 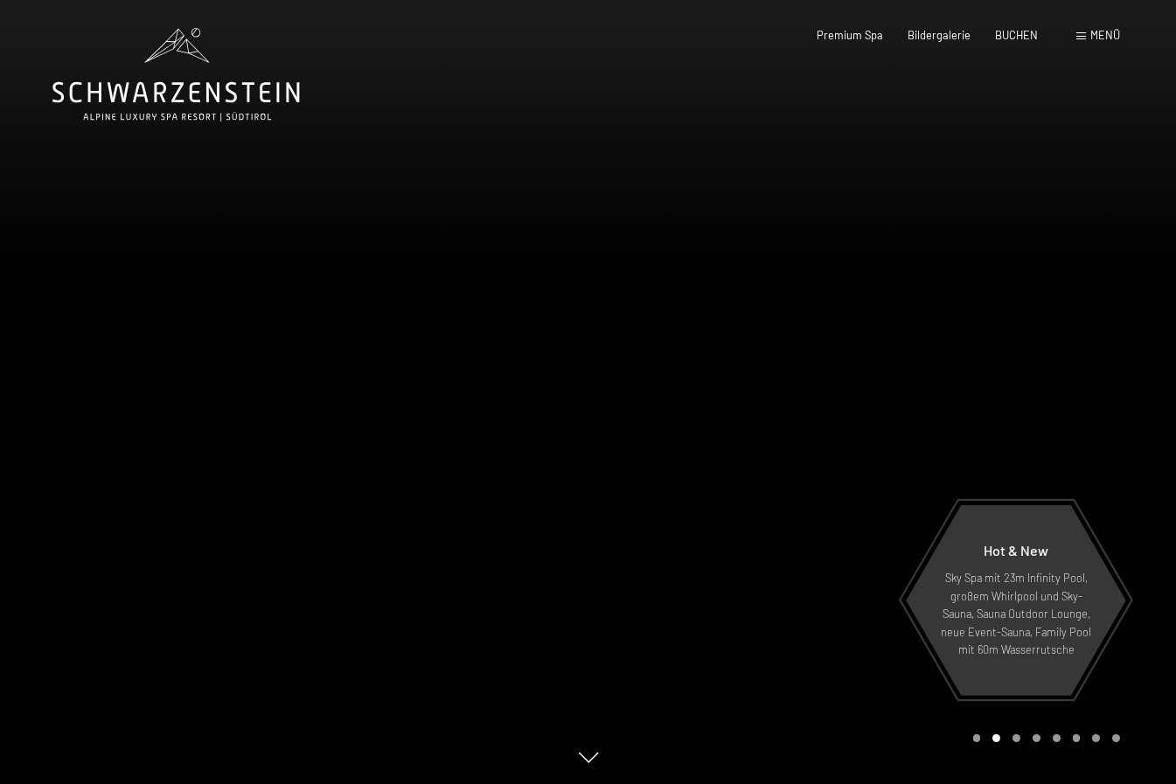 What do you see at coordinates (1016, 35) in the screenshot?
I see `span: BUCHEN` at bounding box center [1016, 35].